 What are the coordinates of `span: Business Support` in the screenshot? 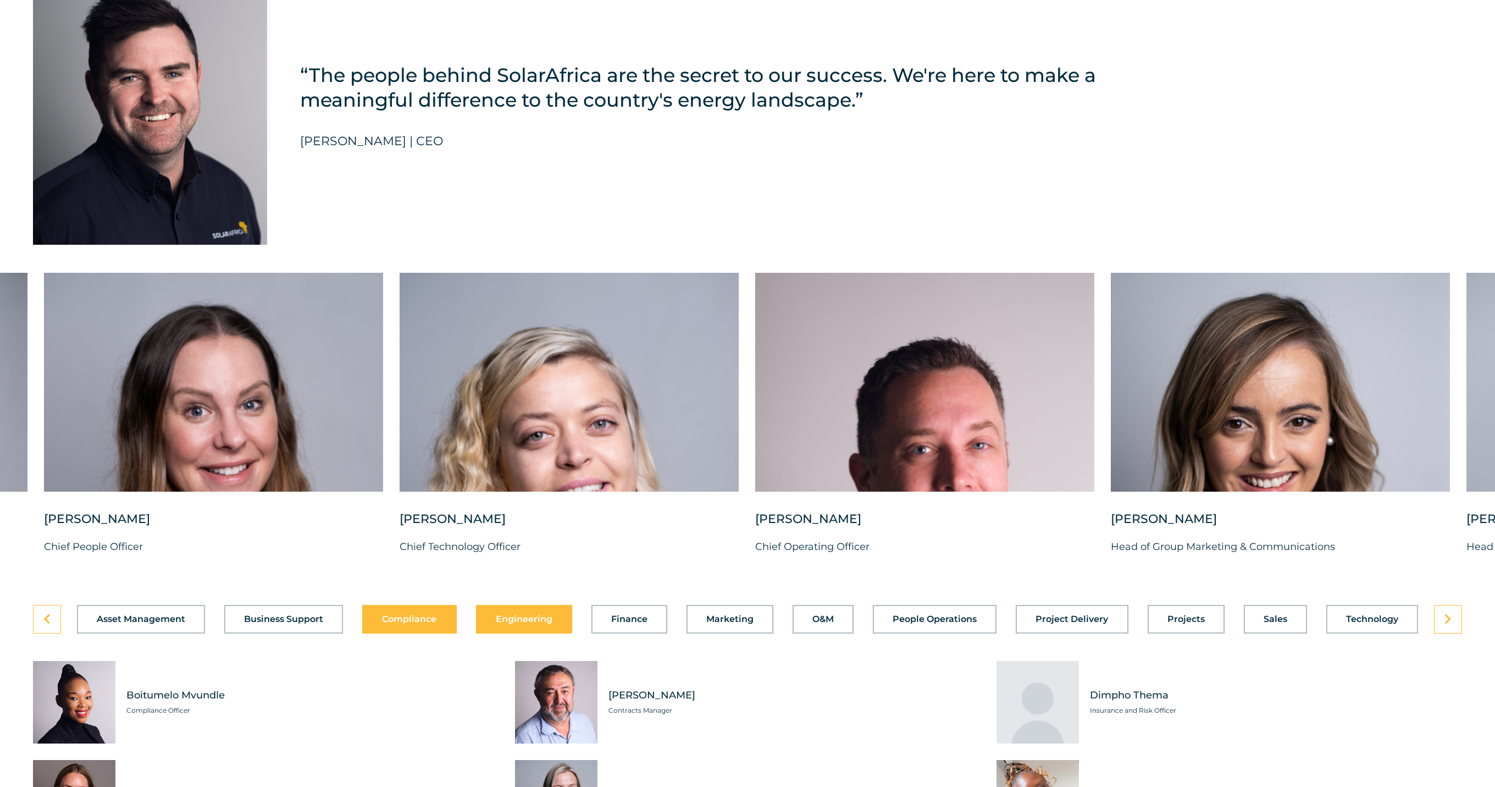 It's located at (284, 619).